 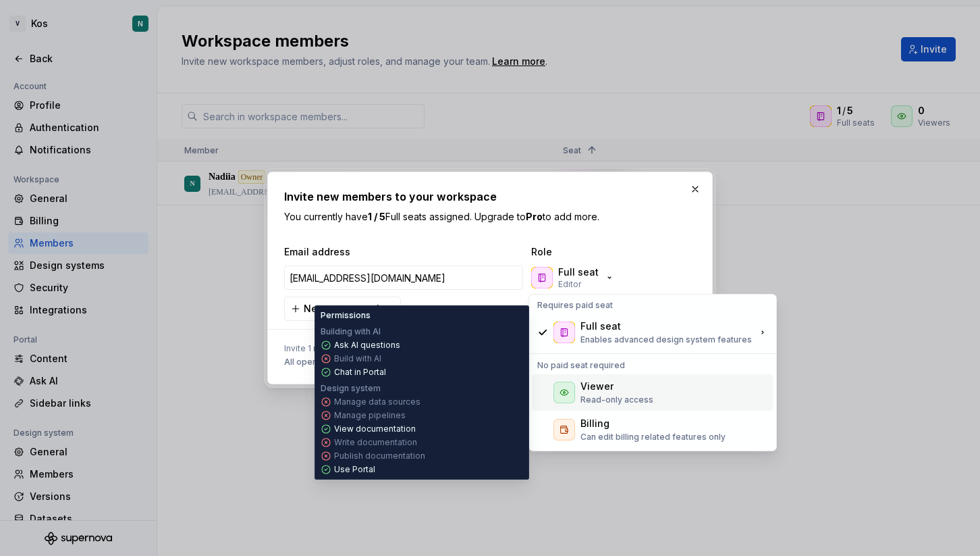 What do you see at coordinates (405, 252) in the screenshot?
I see `span: Email address` at bounding box center [405, 252].